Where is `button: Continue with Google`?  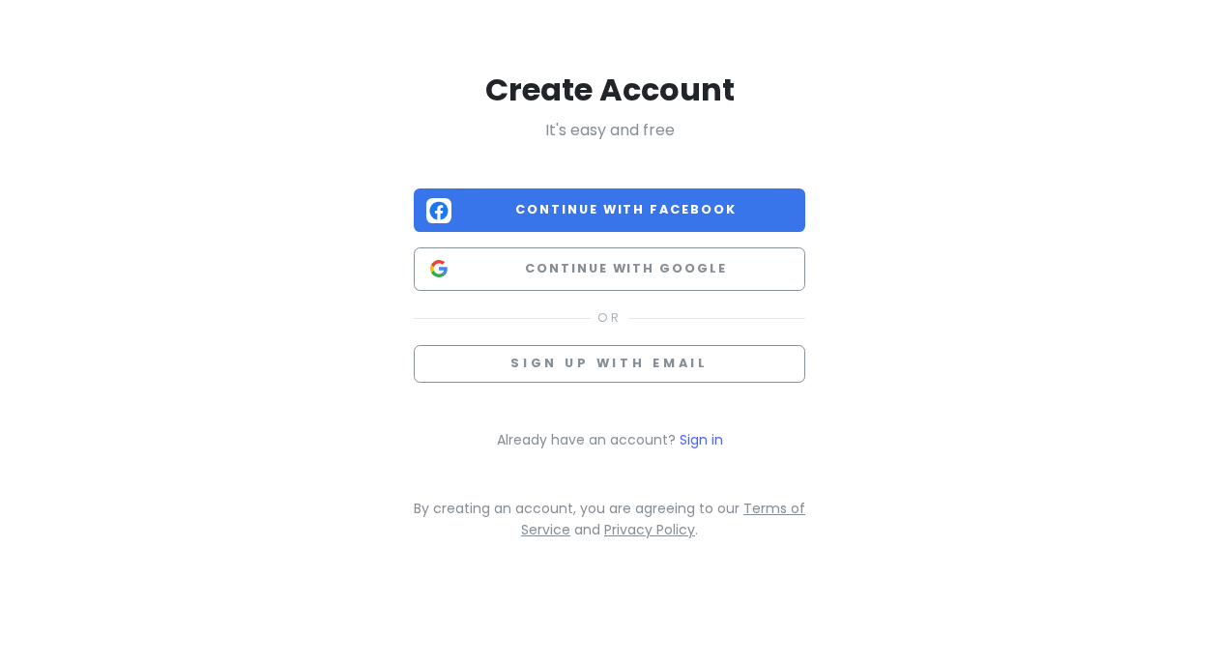
button: Continue with Google is located at coordinates (609, 269).